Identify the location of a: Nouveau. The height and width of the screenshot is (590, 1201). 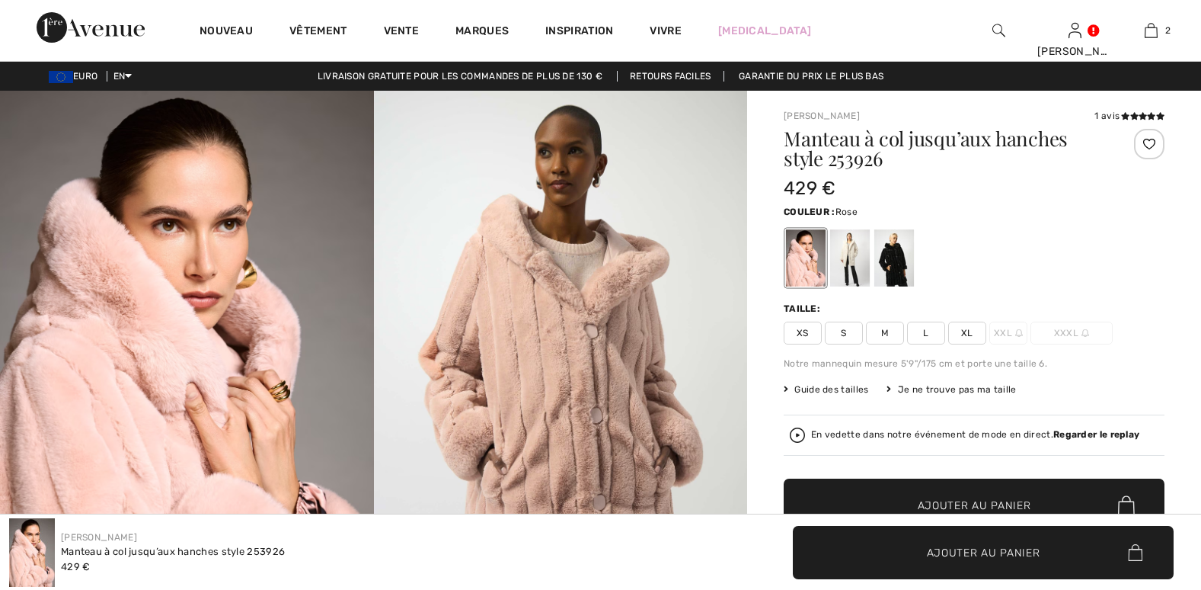
(226, 32).